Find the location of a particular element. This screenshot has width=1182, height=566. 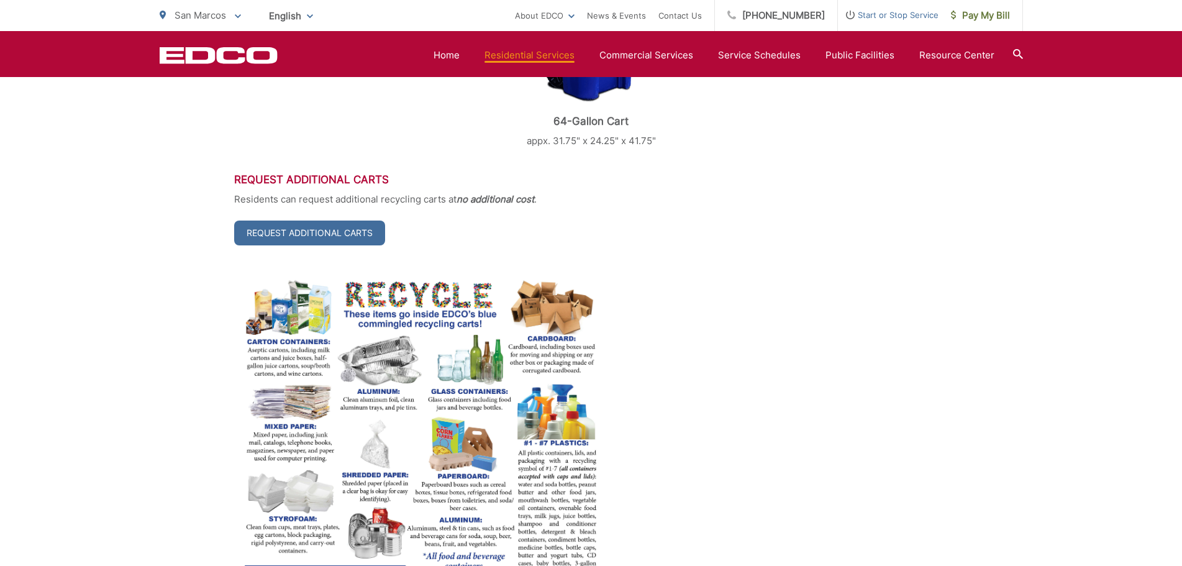

a: Public Facilities is located at coordinates (860, 55).